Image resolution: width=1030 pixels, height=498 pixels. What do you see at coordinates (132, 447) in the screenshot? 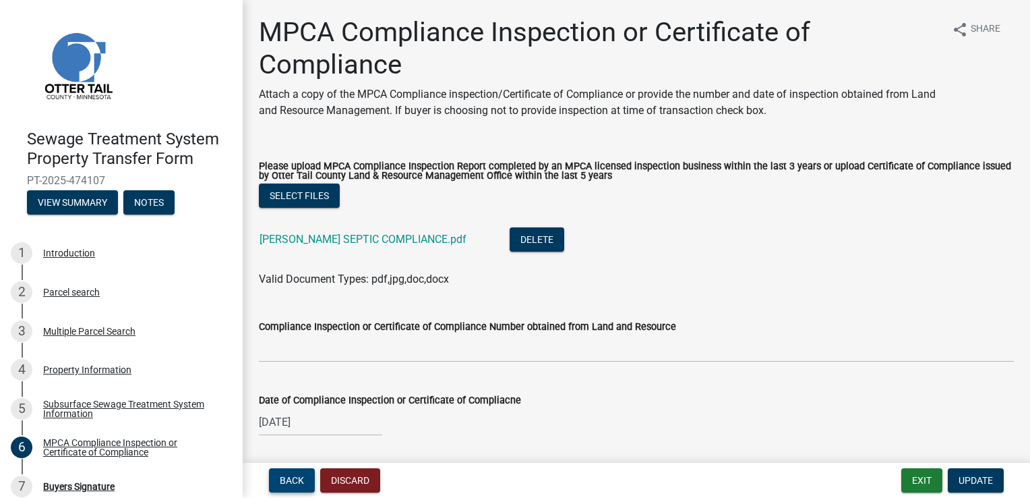
I see `div: MPCA Compliance Inspection or Certificate of Compliance` at bounding box center [132, 447].